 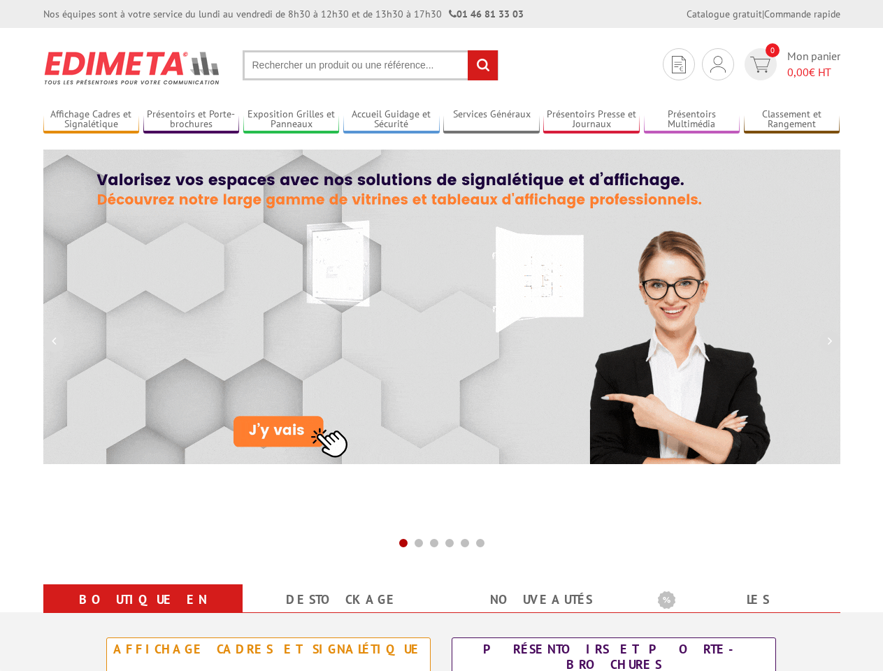 What do you see at coordinates (483, 65) in the screenshot?
I see `input: rechercher` at bounding box center [483, 65].